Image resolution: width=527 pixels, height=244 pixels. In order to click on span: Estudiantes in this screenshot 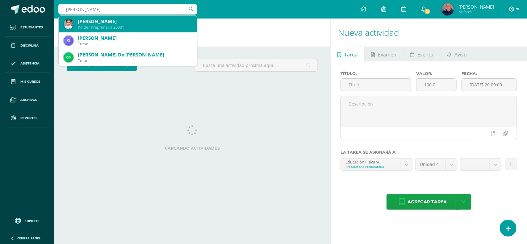, I will do `click(31, 27)`.